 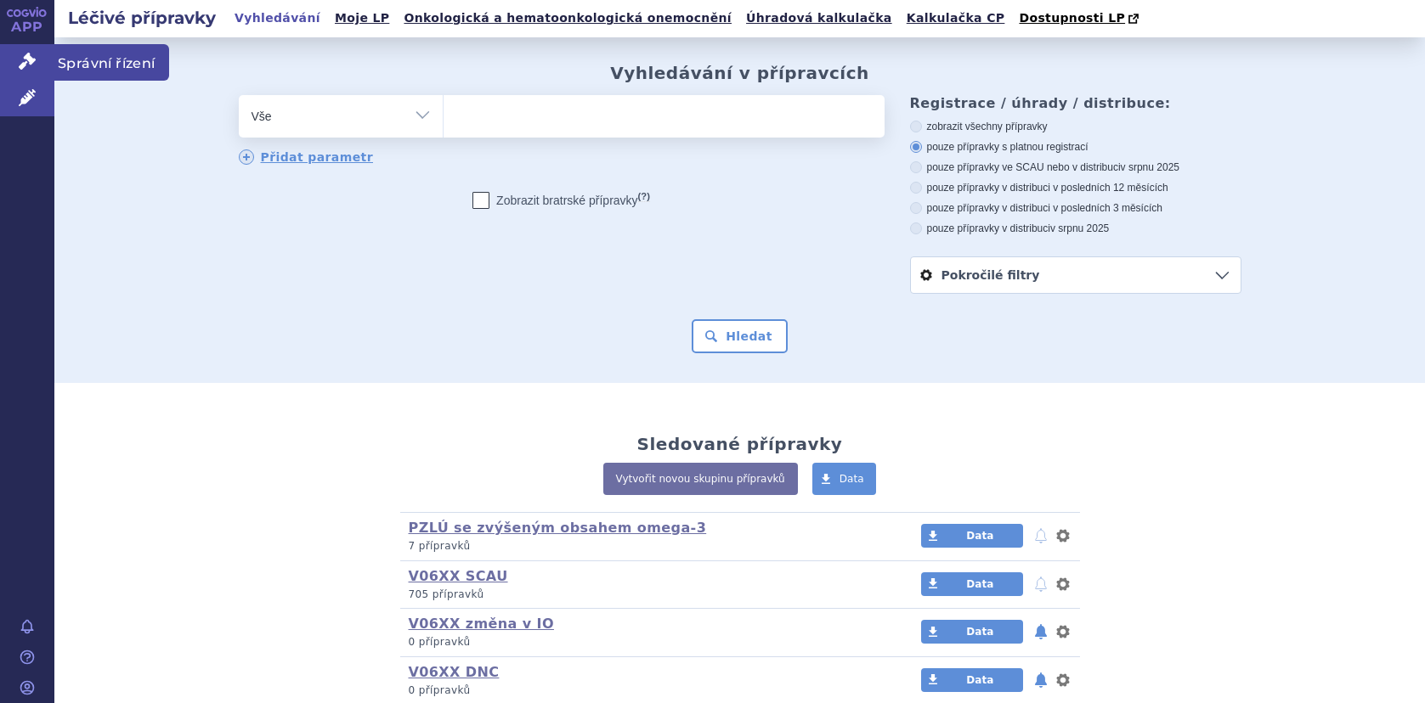 I want to click on button: Hledat, so click(x=739, y=336).